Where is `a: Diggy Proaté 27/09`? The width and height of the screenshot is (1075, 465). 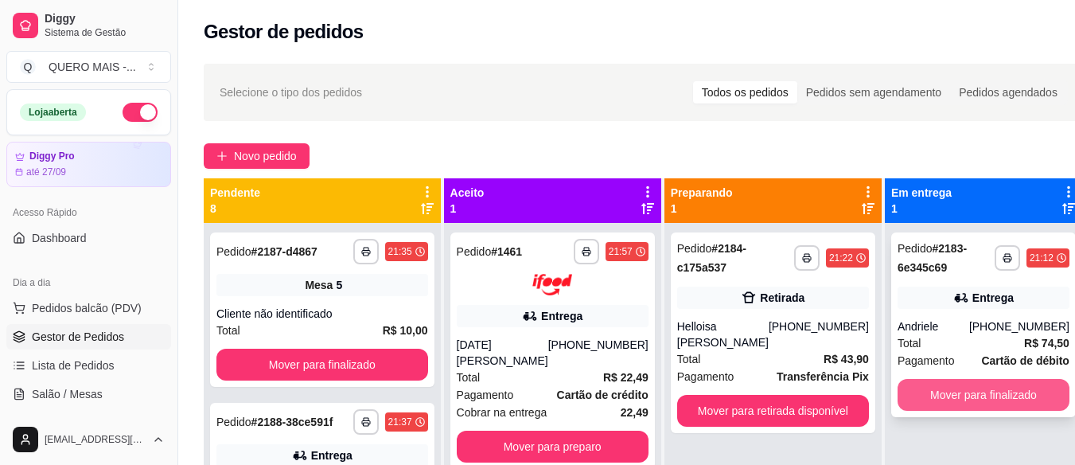 a: Diggy Proaté 27/09 is located at coordinates (88, 164).